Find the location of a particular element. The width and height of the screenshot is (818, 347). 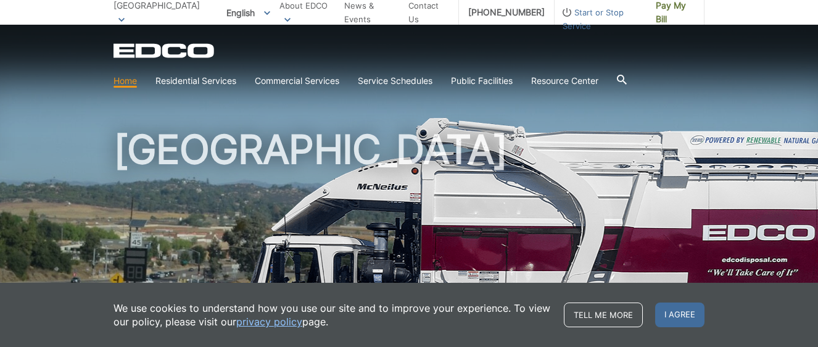

a: Home is located at coordinates (125, 81).